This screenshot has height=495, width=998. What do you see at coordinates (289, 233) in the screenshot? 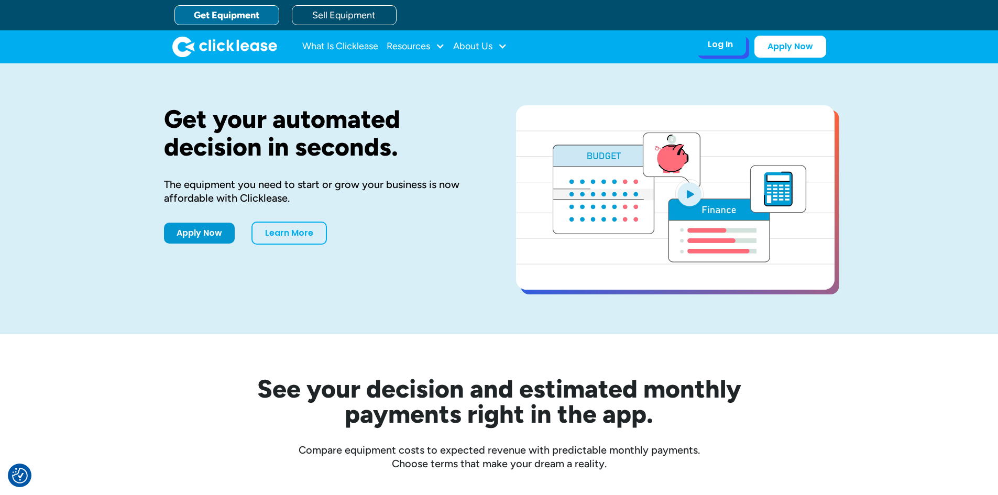
I see `a: Learn More` at bounding box center [289, 233].